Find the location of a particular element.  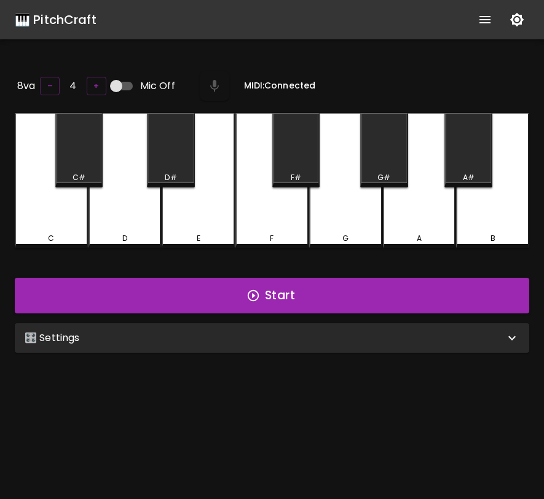

h6: MIDI: Connected is located at coordinates (280, 86).